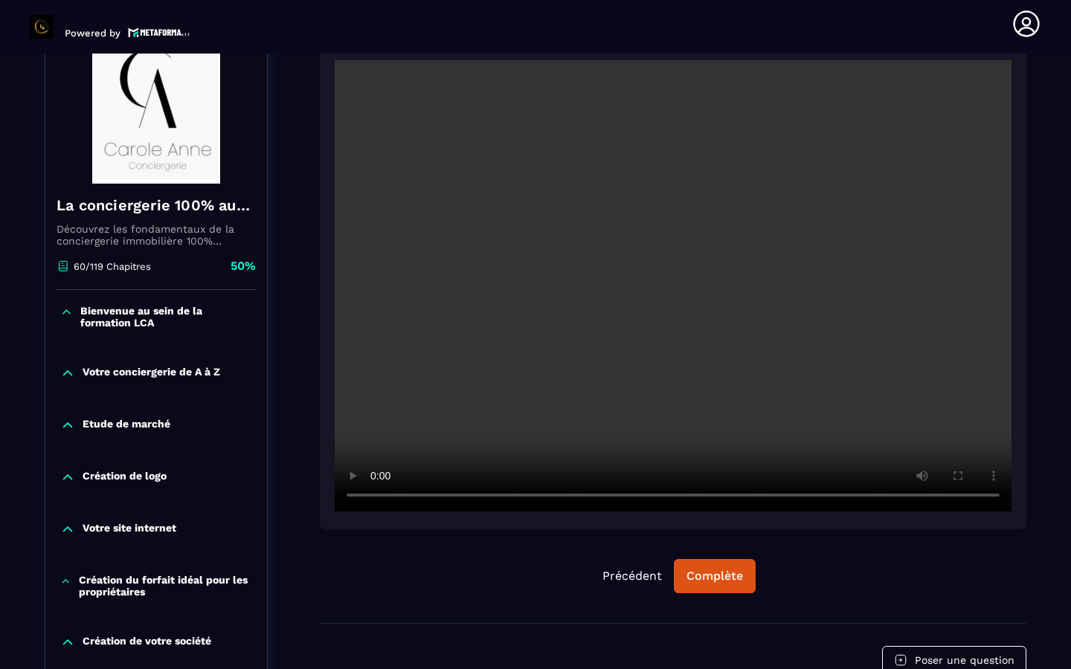 The width and height of the screenshot is (1071, 669). I want to click on p: 60/119 Chapitres, so click(112, 266).